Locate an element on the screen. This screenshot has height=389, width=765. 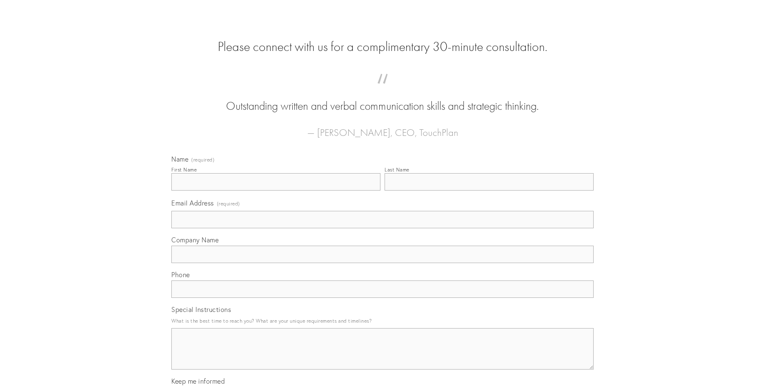
div: Last Name is located at coordinates (397, 169).